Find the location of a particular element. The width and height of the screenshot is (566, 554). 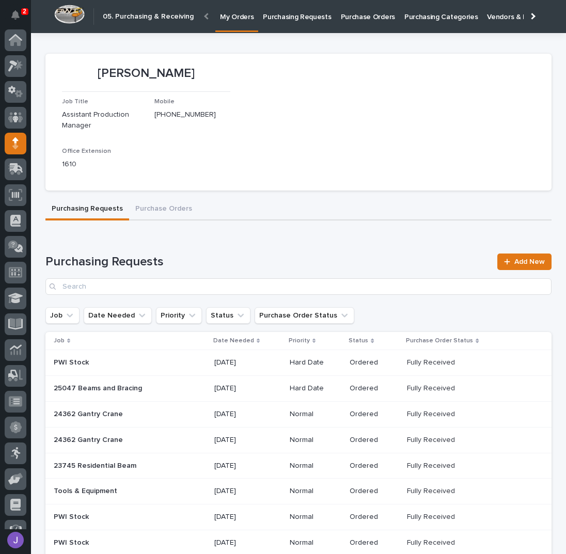

img: Workspace Logo is located at coordinates (69, 14).